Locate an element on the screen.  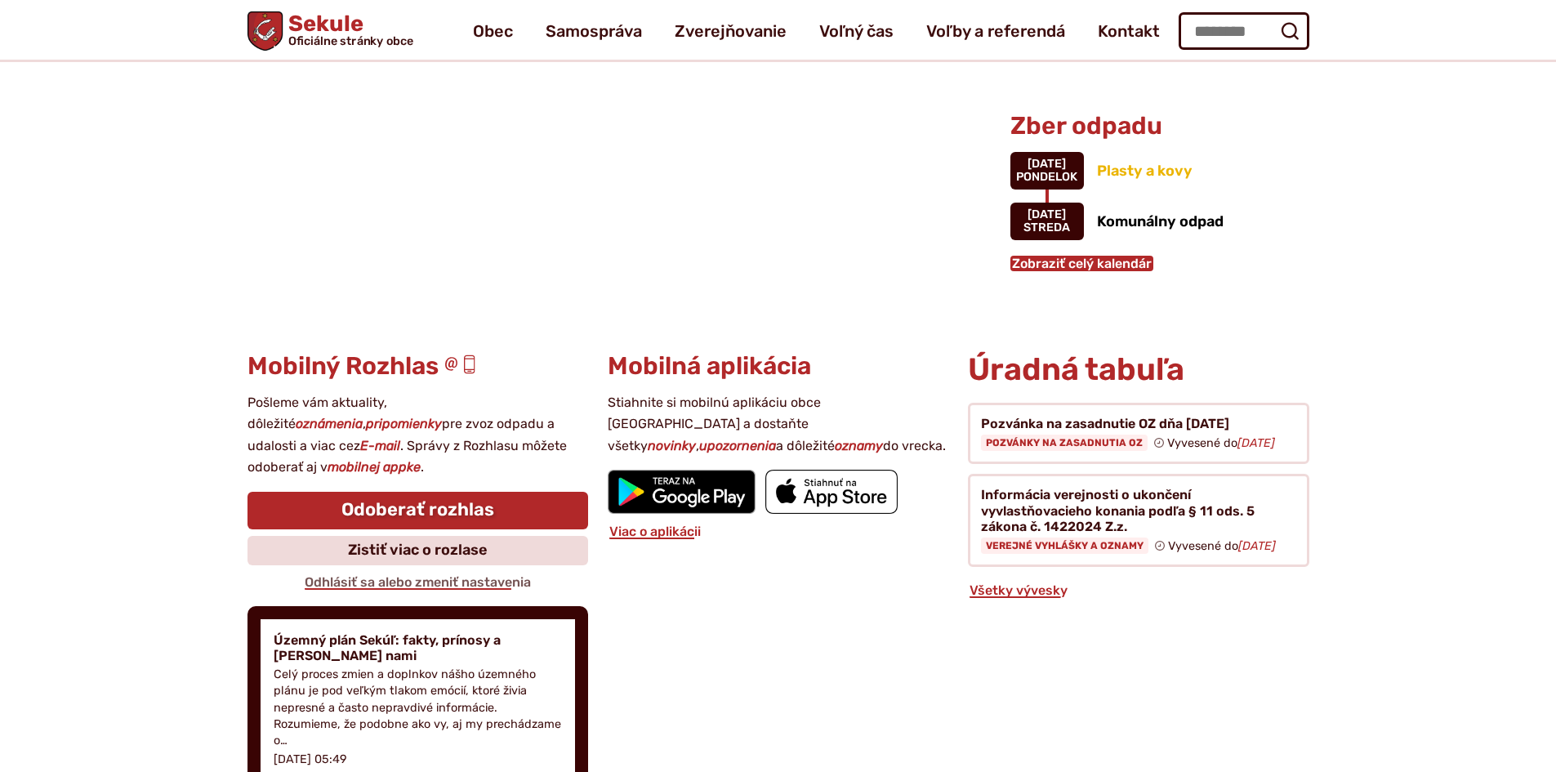
span: Samospráva is located at coordinates (594, 31).